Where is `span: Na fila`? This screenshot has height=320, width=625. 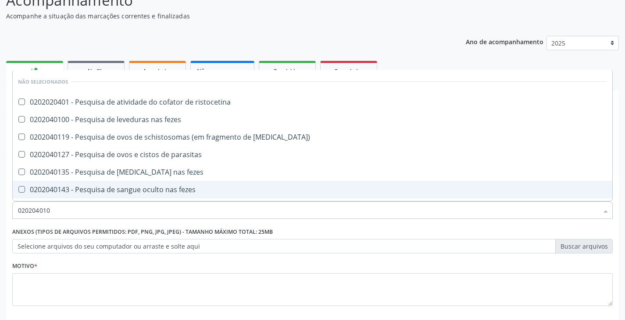
span: Na fila is located at coordinates (96, 71).